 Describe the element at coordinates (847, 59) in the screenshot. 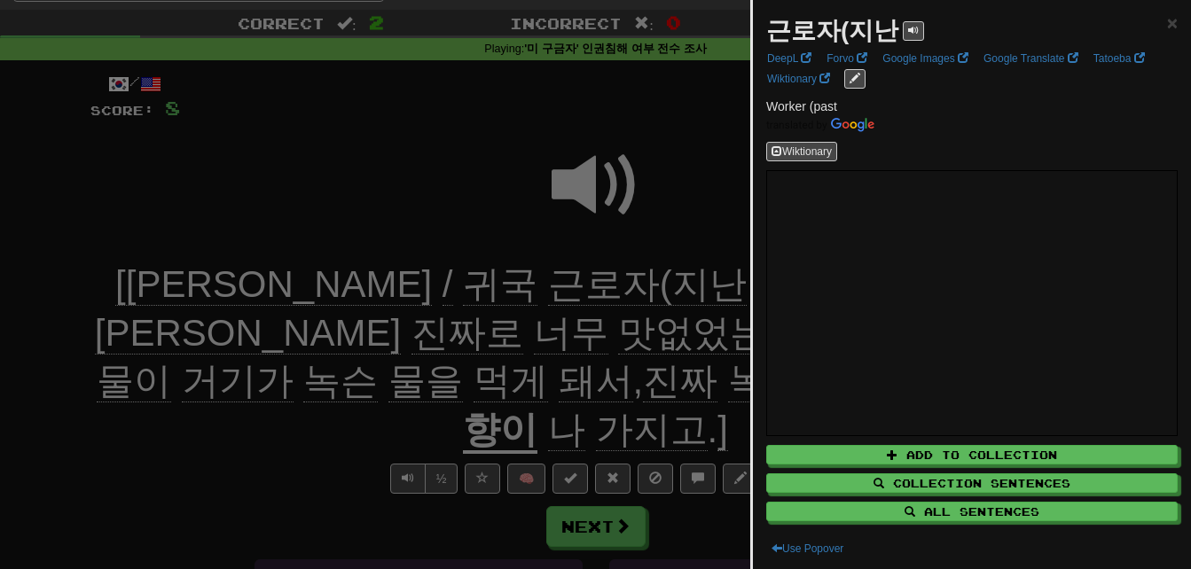

I see `a: Forvo` at that location.